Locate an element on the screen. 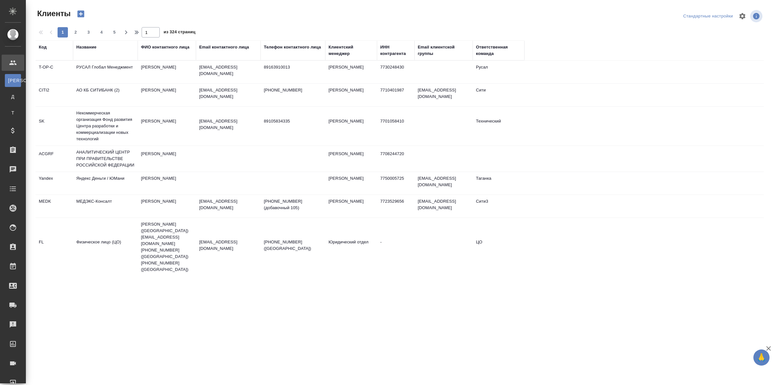  span: 2 is located at coordinates (76, 32).